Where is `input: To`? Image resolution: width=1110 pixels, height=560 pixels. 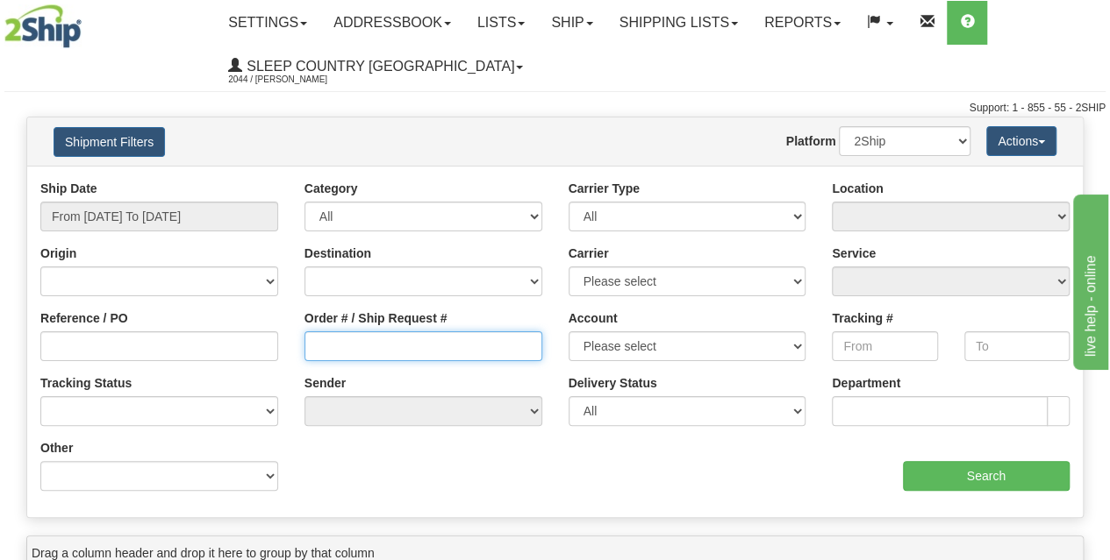 input: To is located at coordinates (1017, 346).